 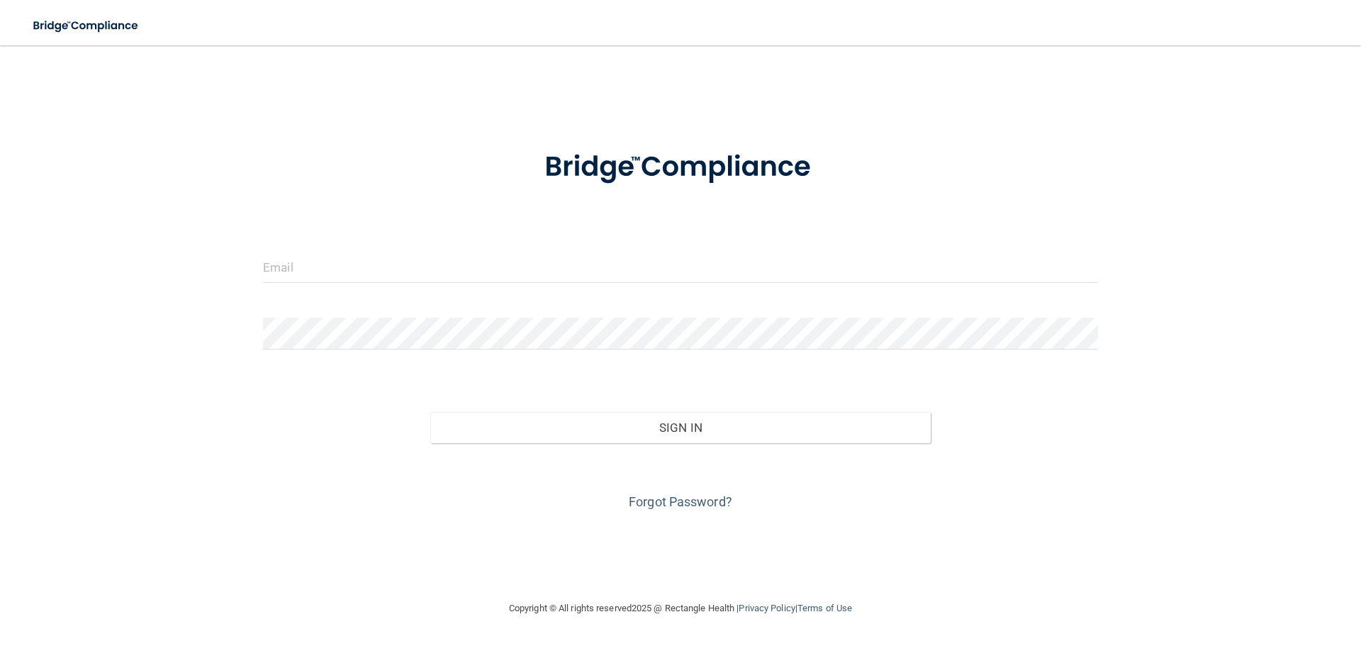 I want to click on div: Copyright © All rights reserved 2025 @ Rectangle Health | |, so click(x=681, y=608).